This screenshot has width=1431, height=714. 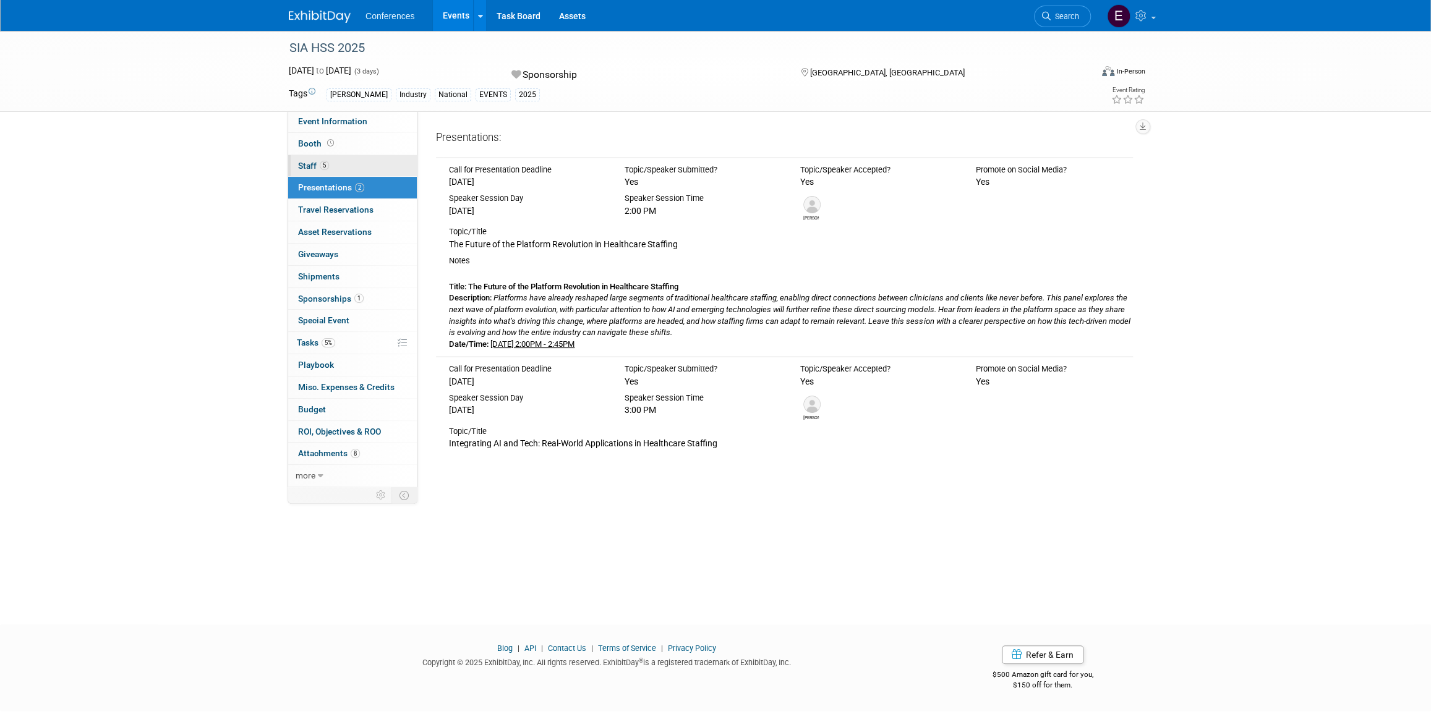 What do you see at coordinates (644, 75) in the screenshot?
I see `div: Sponsorship` at bounding box center [644, 75].